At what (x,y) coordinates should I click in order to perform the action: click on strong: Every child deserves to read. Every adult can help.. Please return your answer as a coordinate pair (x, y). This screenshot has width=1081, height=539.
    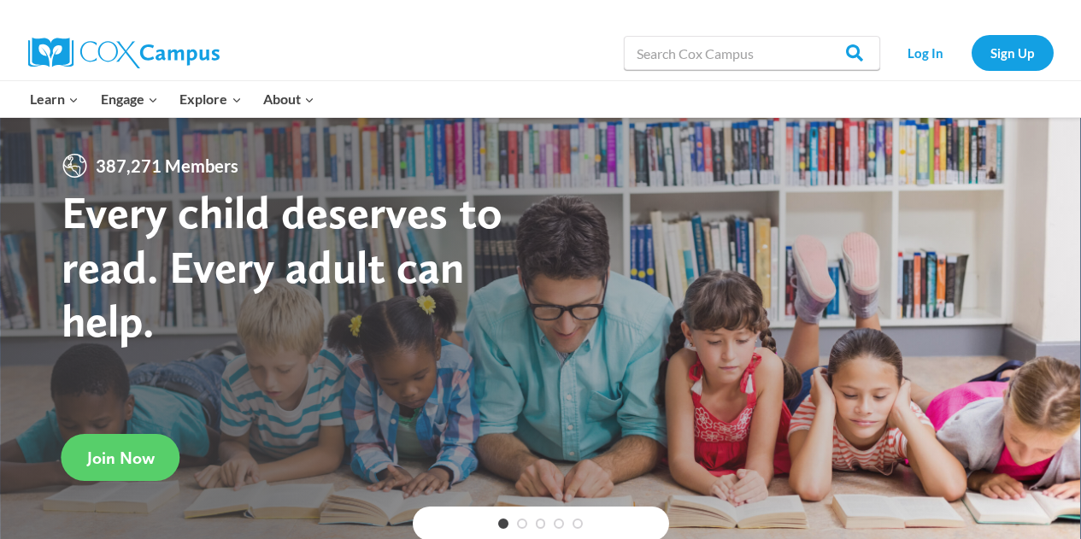
    Looking at the image, I should click on (282, 266).